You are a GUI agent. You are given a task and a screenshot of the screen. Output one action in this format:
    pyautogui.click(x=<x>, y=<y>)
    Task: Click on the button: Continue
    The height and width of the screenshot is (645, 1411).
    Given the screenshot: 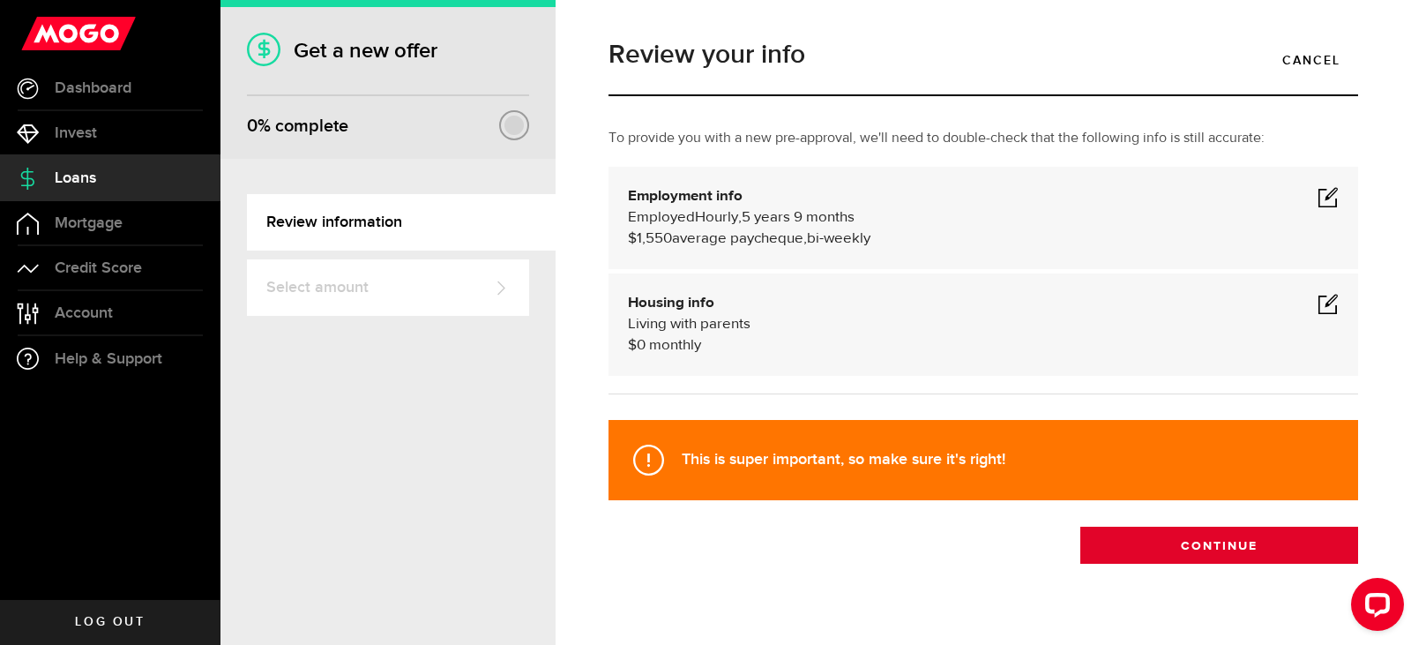 What is the action you would take?
    pyautogui.click(x=1219, y=545)
    